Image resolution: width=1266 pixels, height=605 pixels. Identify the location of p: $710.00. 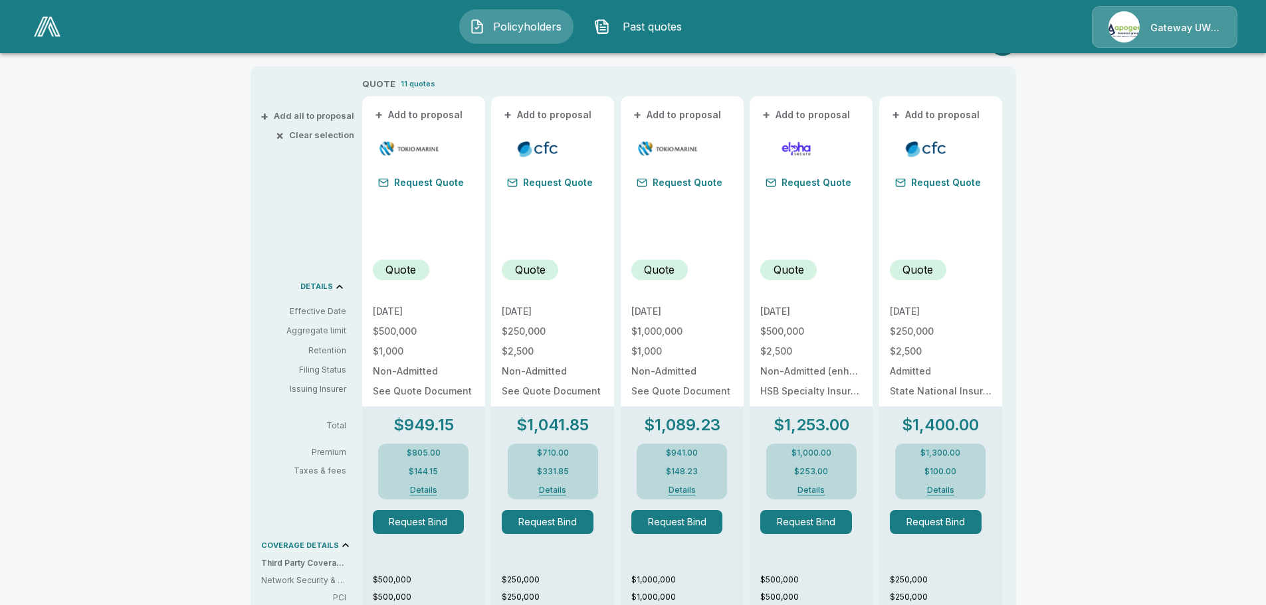
(553, 453).